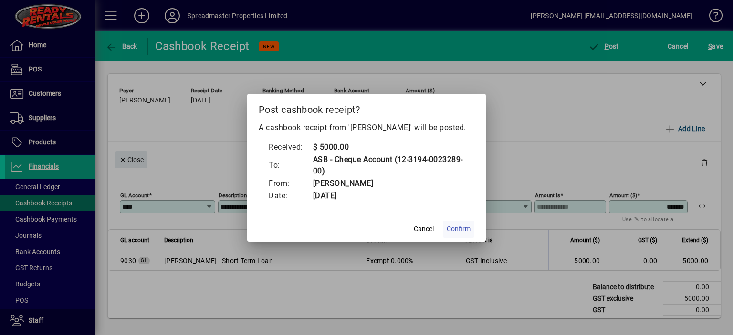 The height and width of the screenshot is (335, 733). Describe the element at coordinates (290, 166) in the screenshot. I see `td: To:` at that location.